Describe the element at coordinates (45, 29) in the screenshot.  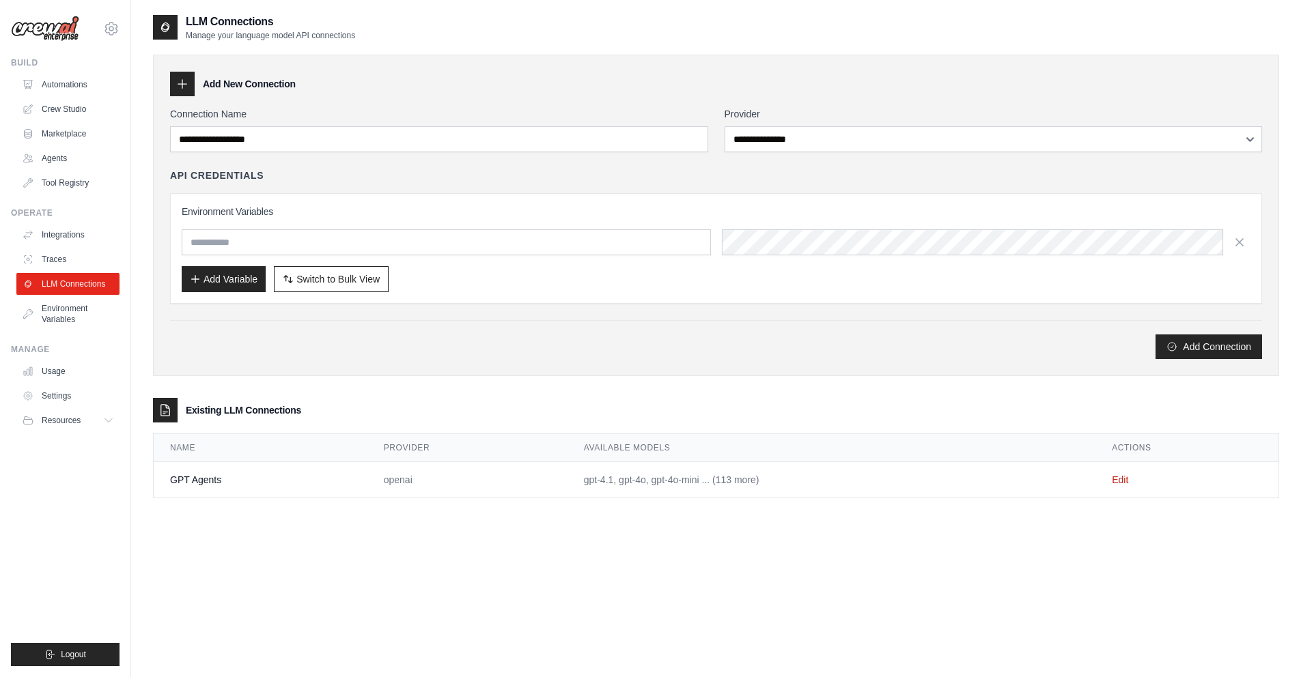
I see `img: Logo` at that location.